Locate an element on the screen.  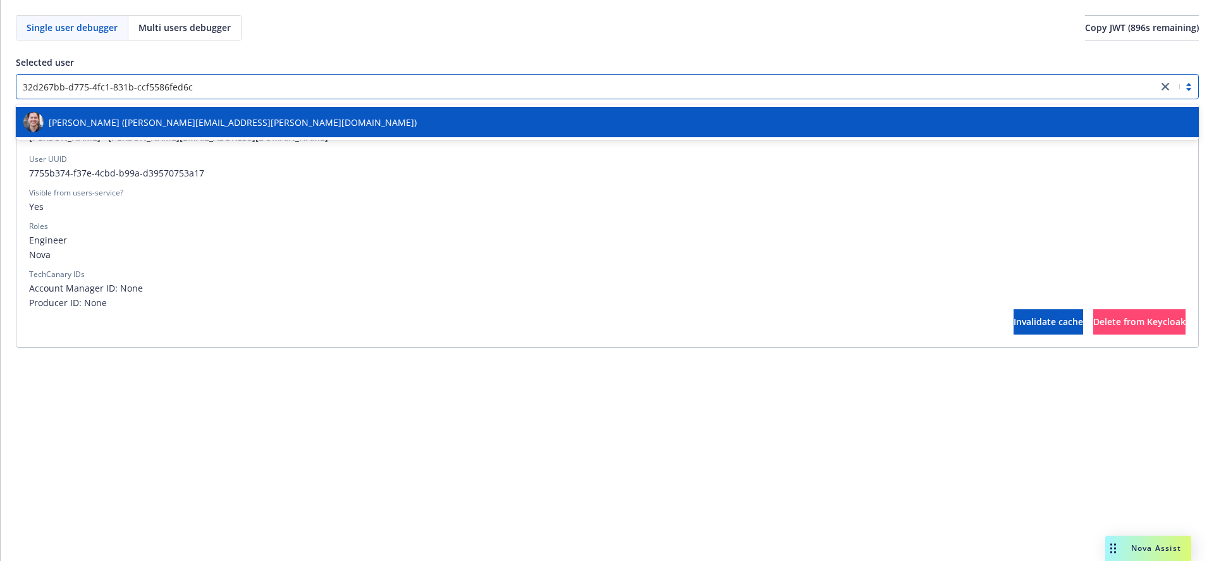
span: Delete from Keycloak is located at coordinates (1139, 321).